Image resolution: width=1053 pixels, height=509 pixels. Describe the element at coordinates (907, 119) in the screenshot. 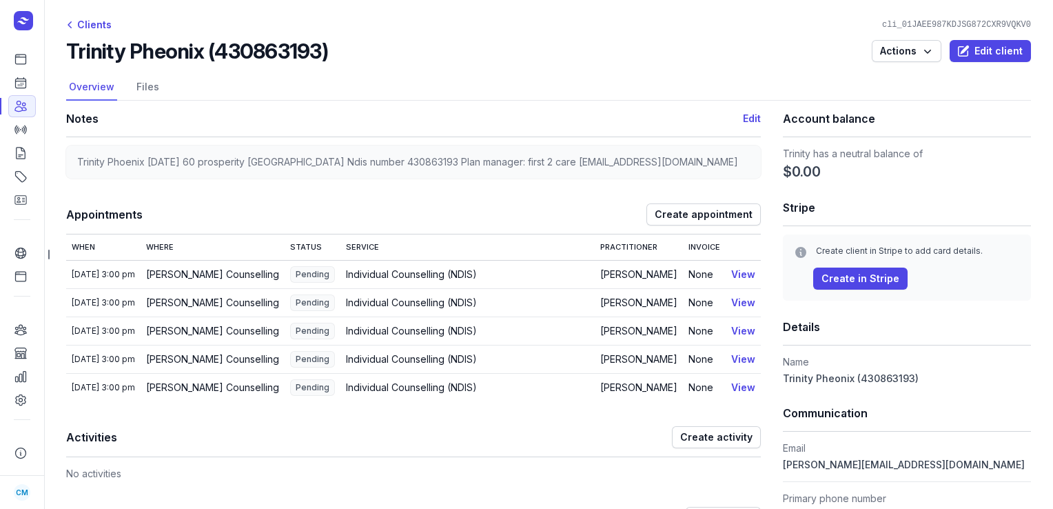

I see `h1: Account balance` at that location.